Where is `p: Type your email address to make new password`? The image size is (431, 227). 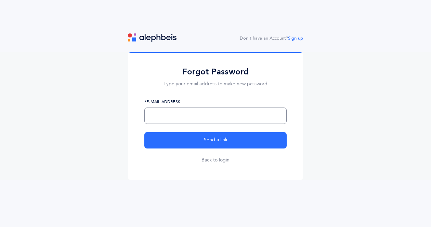
p: Type your email address to make new password is located at coordinates (216, 84).